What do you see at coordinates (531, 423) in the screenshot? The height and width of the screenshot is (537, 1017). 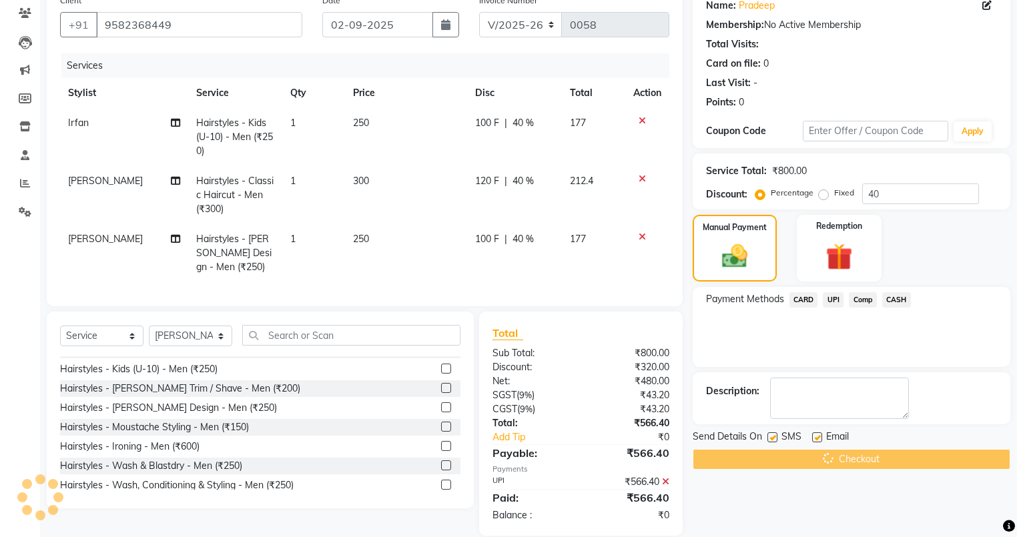 I see `div: Total:` at bounding box center [531, 423].